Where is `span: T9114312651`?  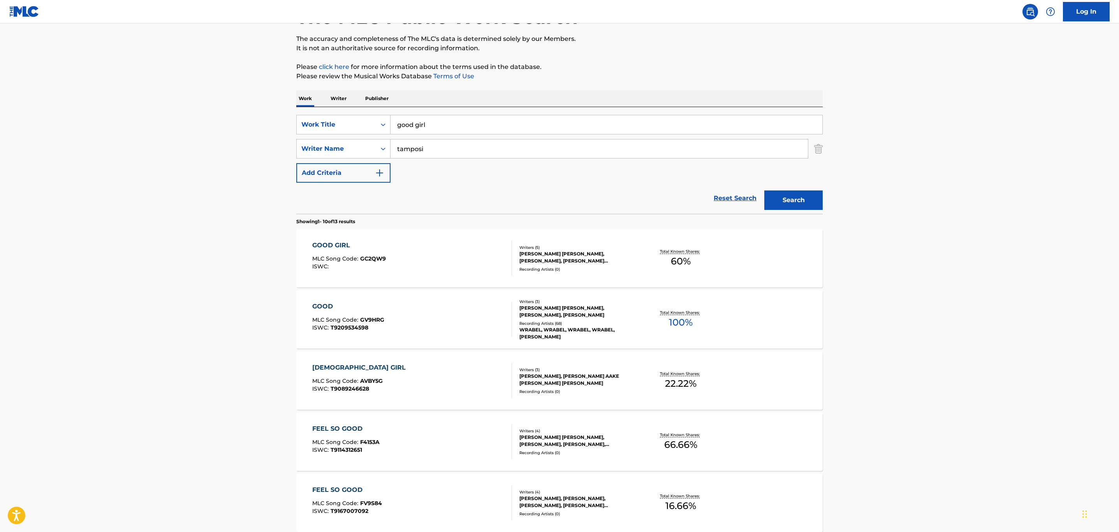
span: T9114312651 is located at coordinates (346, 450).